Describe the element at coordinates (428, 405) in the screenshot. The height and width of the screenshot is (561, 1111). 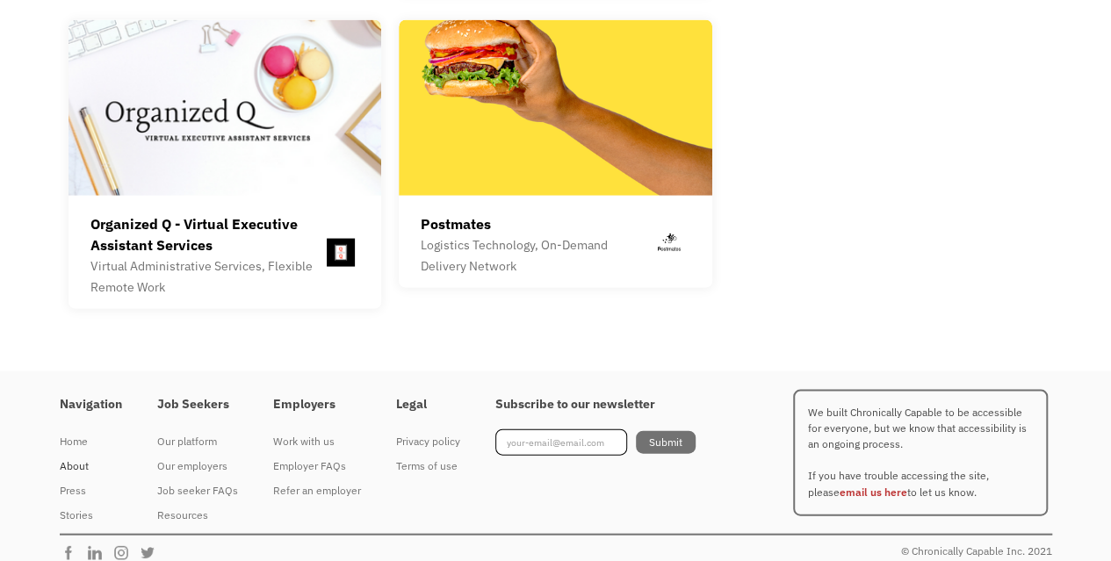
I see `h4: Legal` at that location.